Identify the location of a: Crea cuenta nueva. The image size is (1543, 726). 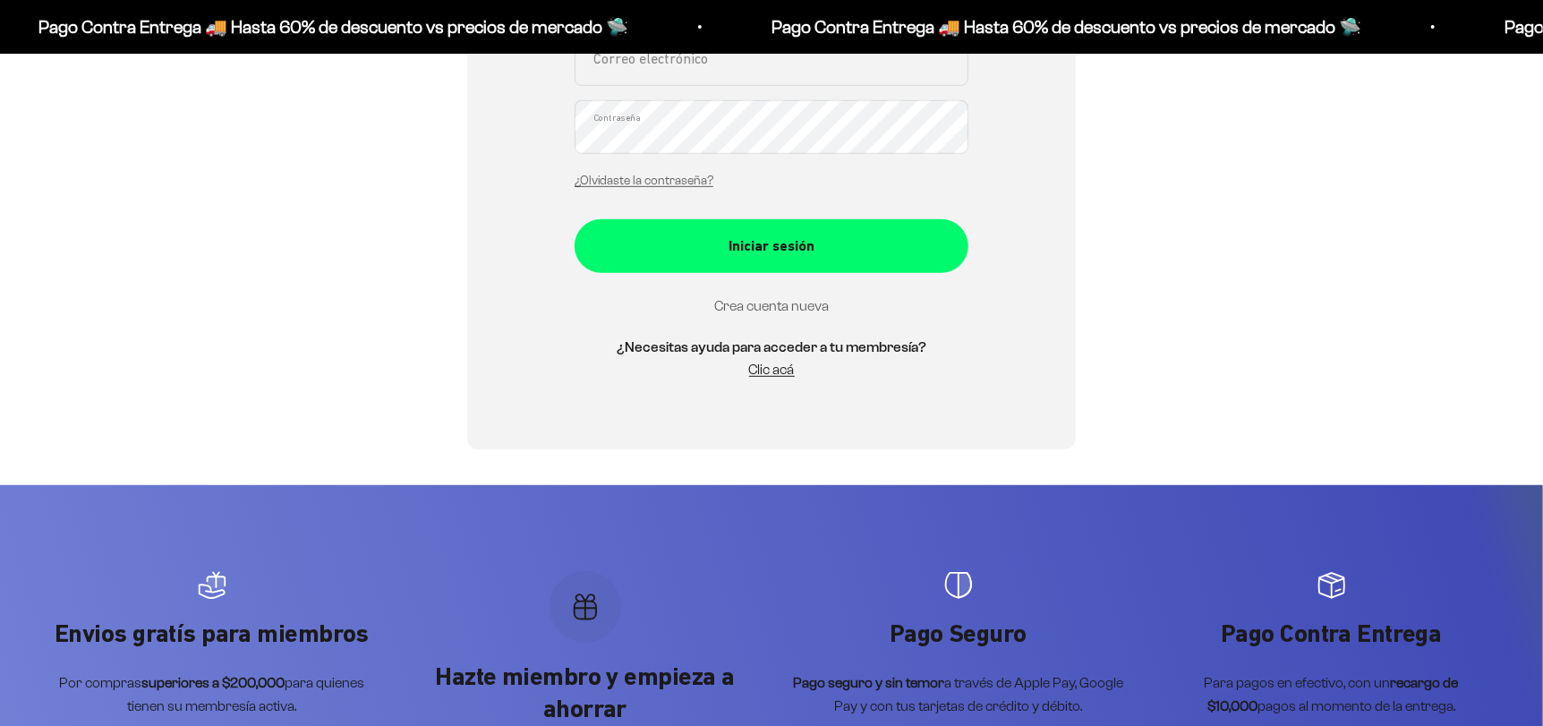
(771, 305).